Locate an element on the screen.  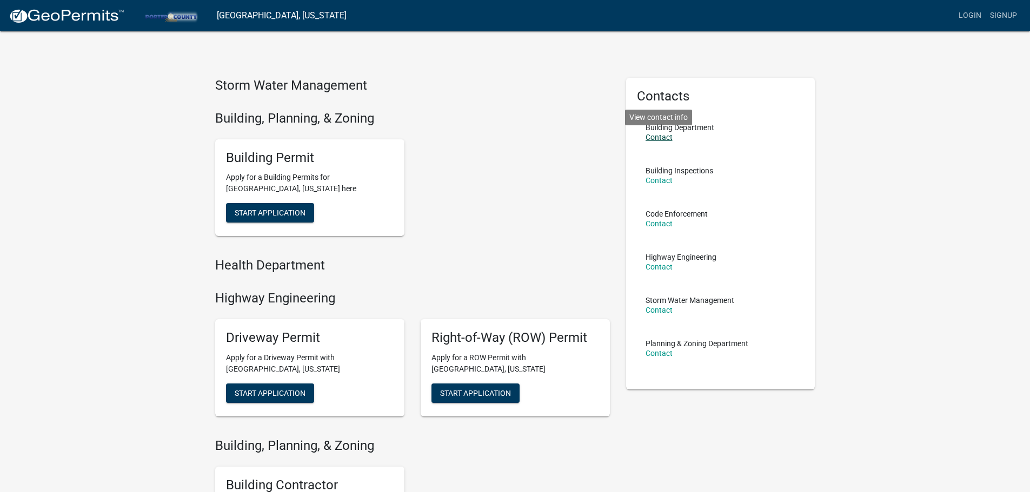
h4: Storm Water Management is located at coordinates (412, 85).